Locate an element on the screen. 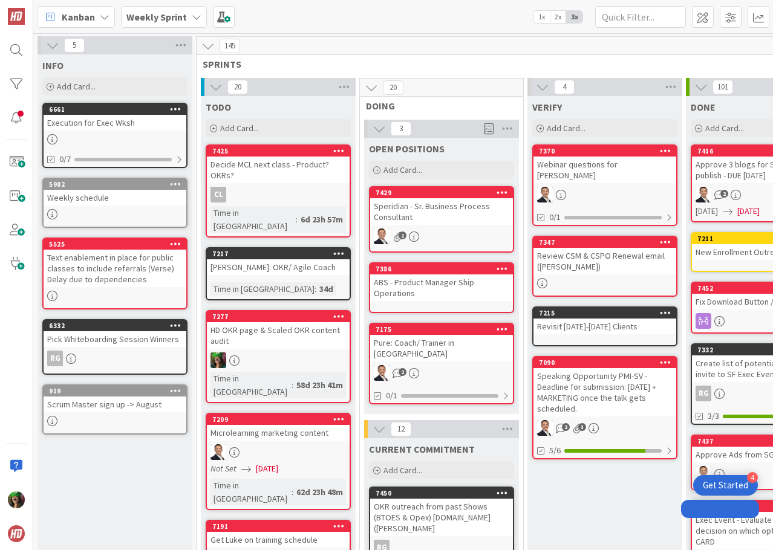 Image resolution: width=773 pixels, height=550 pixels. div: 7277 is located at coordinates (281, 317).